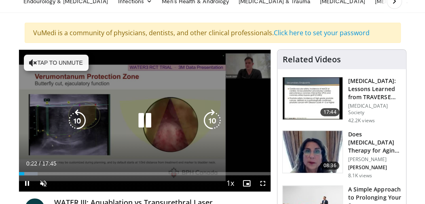 The height and width of the screenshot is (204, 425). I want to click on video-js: Video Player, so click(145, 120).